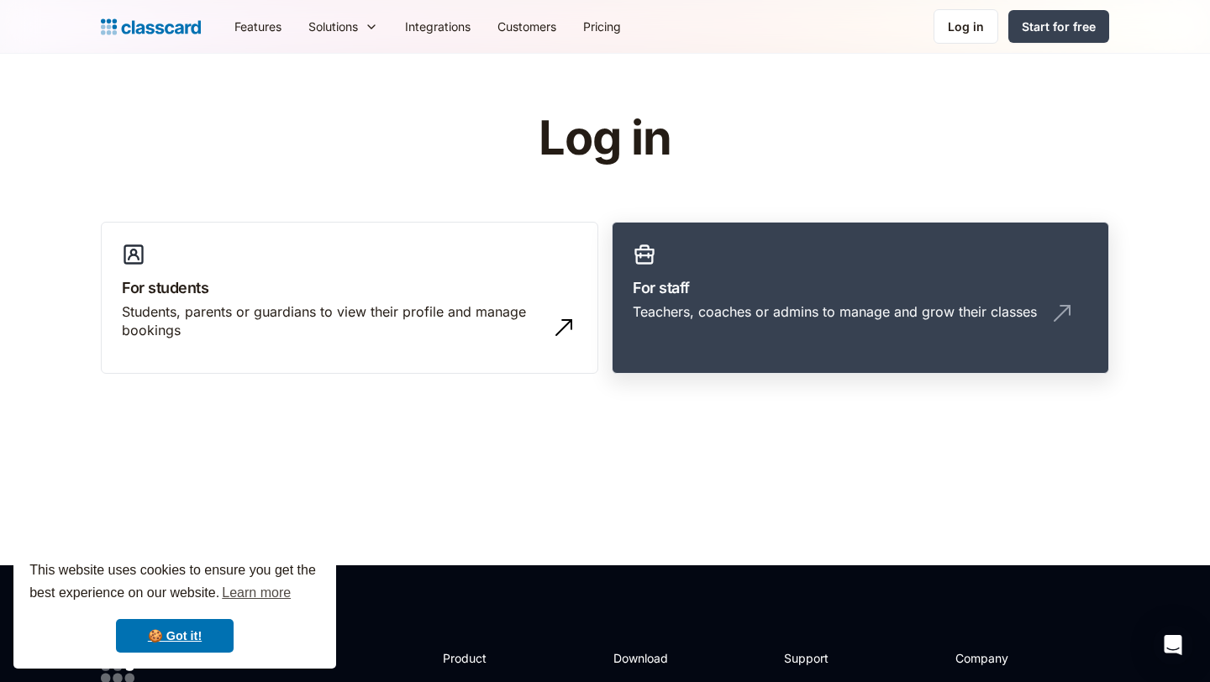 This screenshot has width=1210, height=682. What do you see at coordinates (527, 26) in the screenshot?
I see `a: Customers` at bounding box center [527, 26].